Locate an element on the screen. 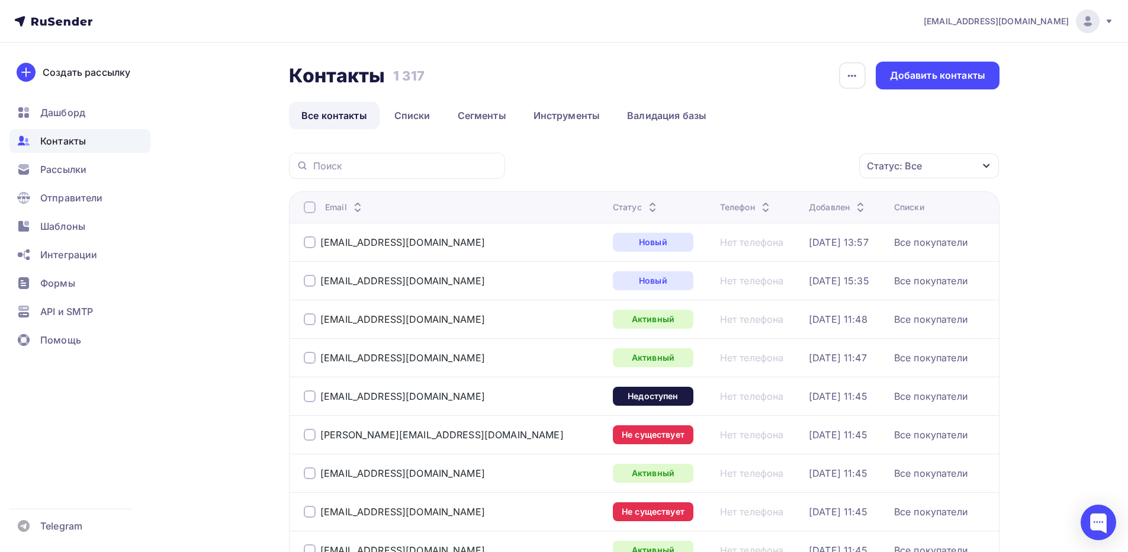  a: Сегменты is located at coordinates (482, 115).